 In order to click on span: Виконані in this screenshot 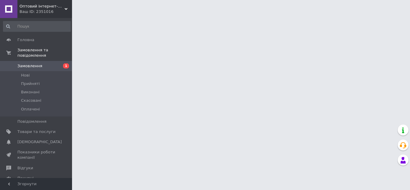, I will do `click(30, 92)`.